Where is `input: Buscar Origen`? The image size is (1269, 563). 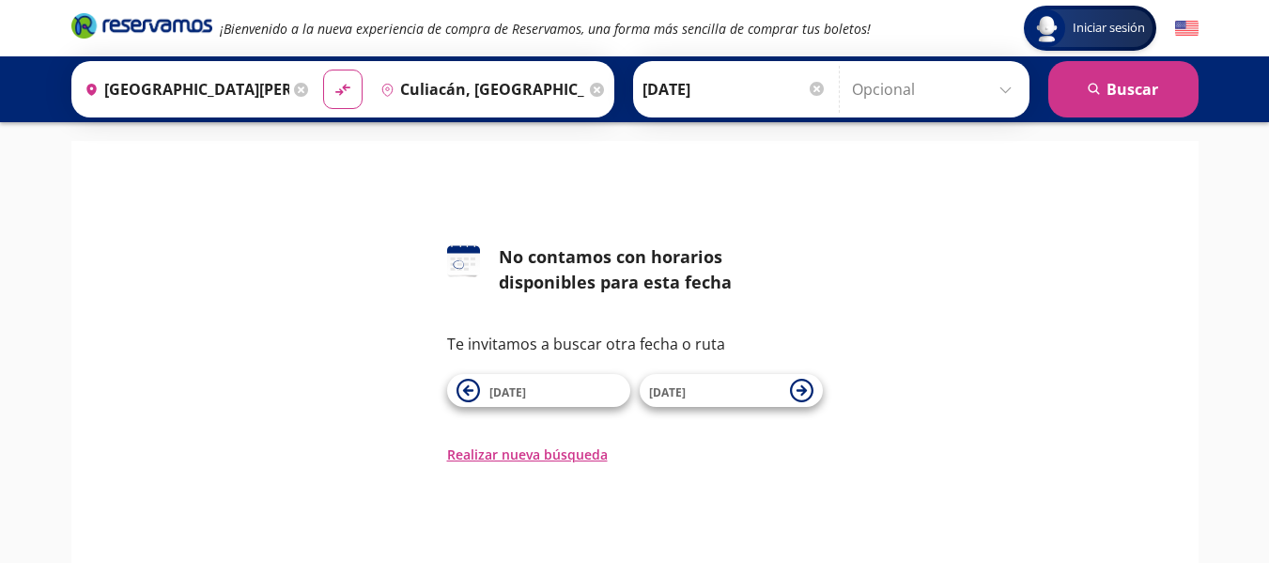
input: Buscar Origen is located at coordinates (183, 89).